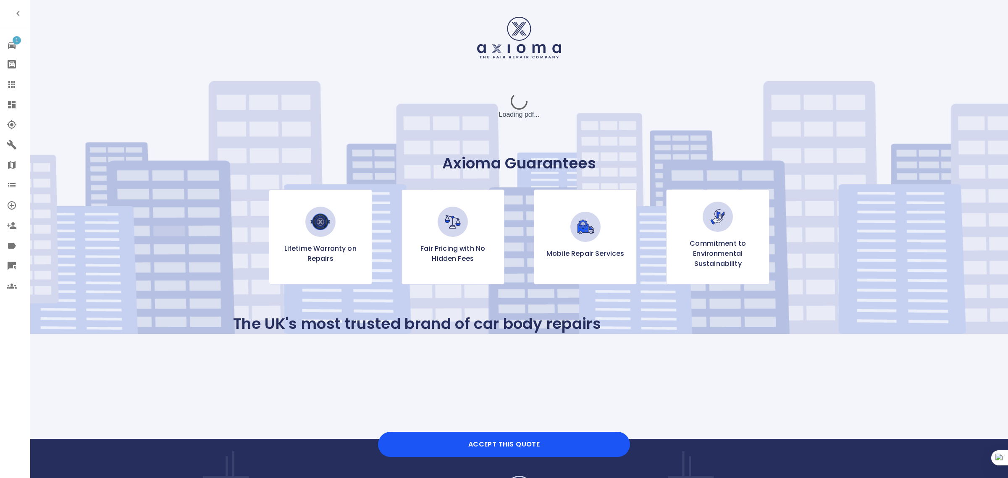  What do you see at coordinates (320, 254) in the screenshot?
I see `p: Lifetime Warranty on Repairs` at bounding box center [320, 254].